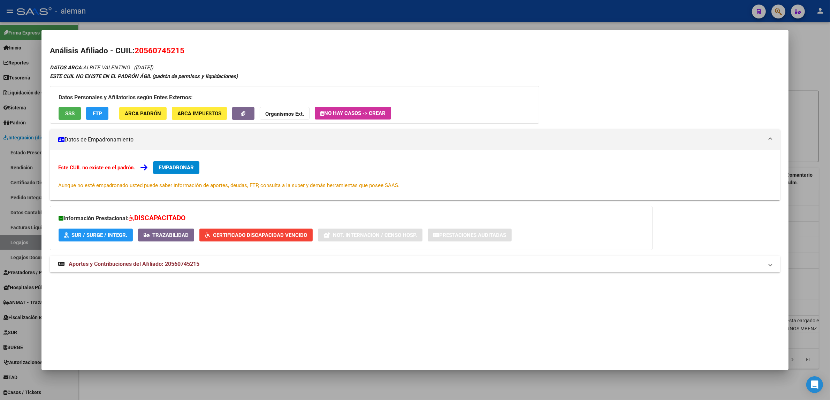 This screenshot has height=400, width=830. I want to click on strong: DATOS ARCA:, so click(66, 68).